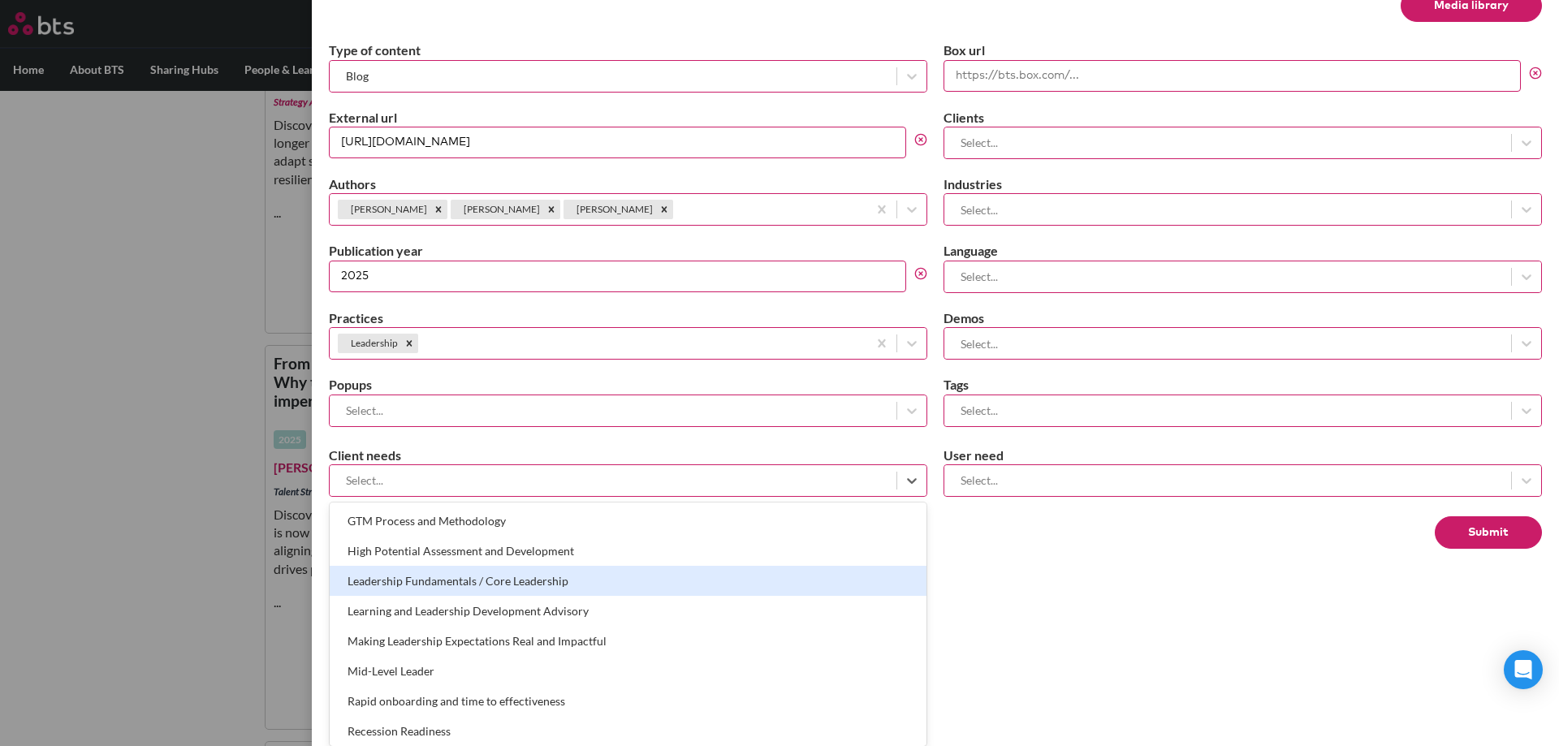 Image resolution: width=1559 pixels, height=746 pixels. I want to click on label: Box url, so click(1243, 50).